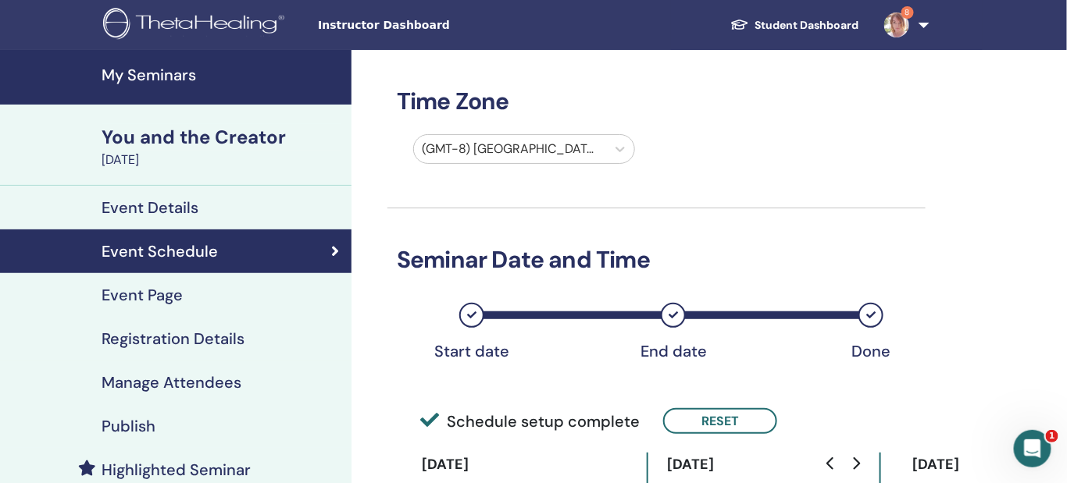 The image size is (1067, 483). Describe the element at coordinates (196, 25) in the screenshot. I see `img: logo.png` at that location.